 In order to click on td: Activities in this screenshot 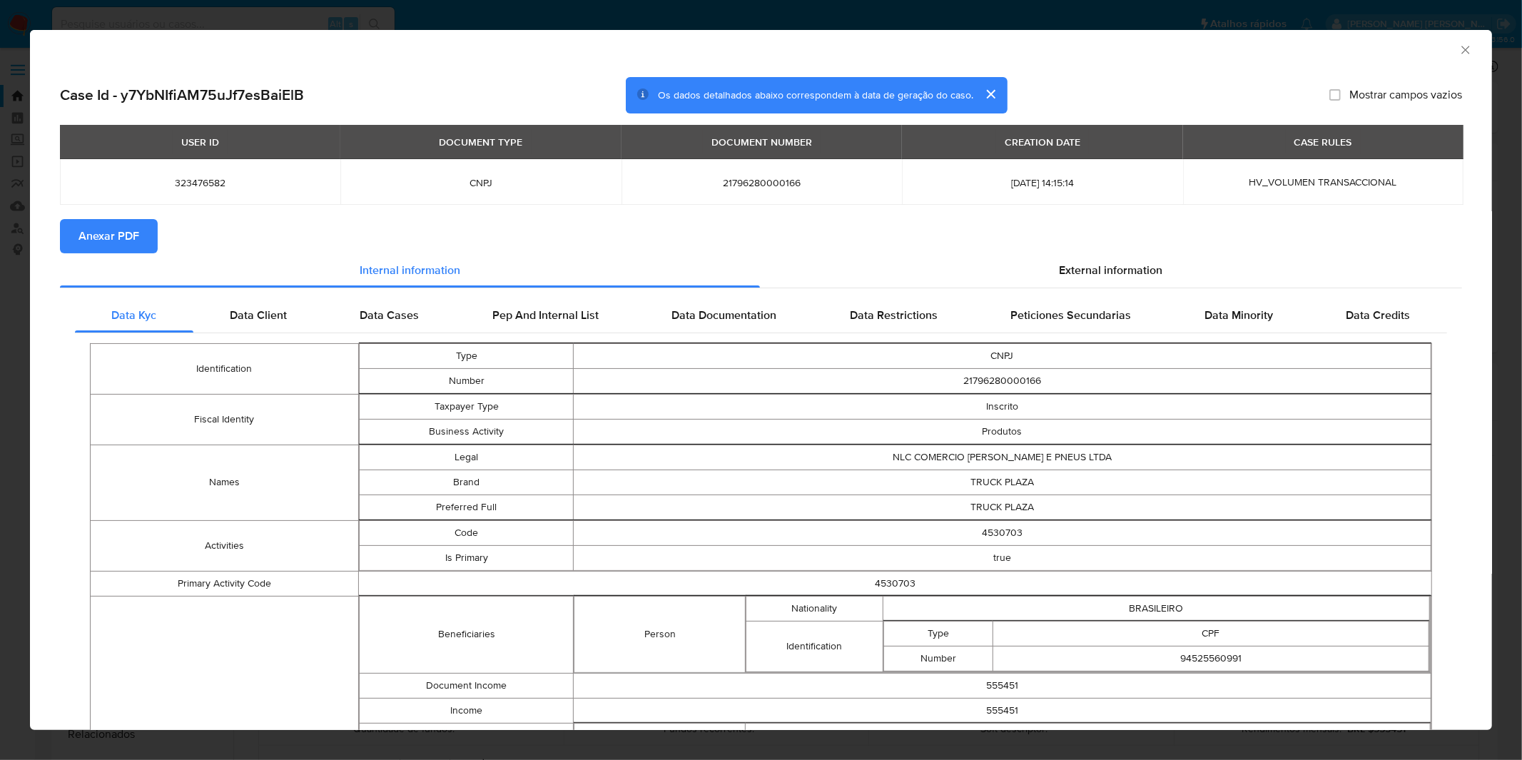, I will do `click(225, 545)`.